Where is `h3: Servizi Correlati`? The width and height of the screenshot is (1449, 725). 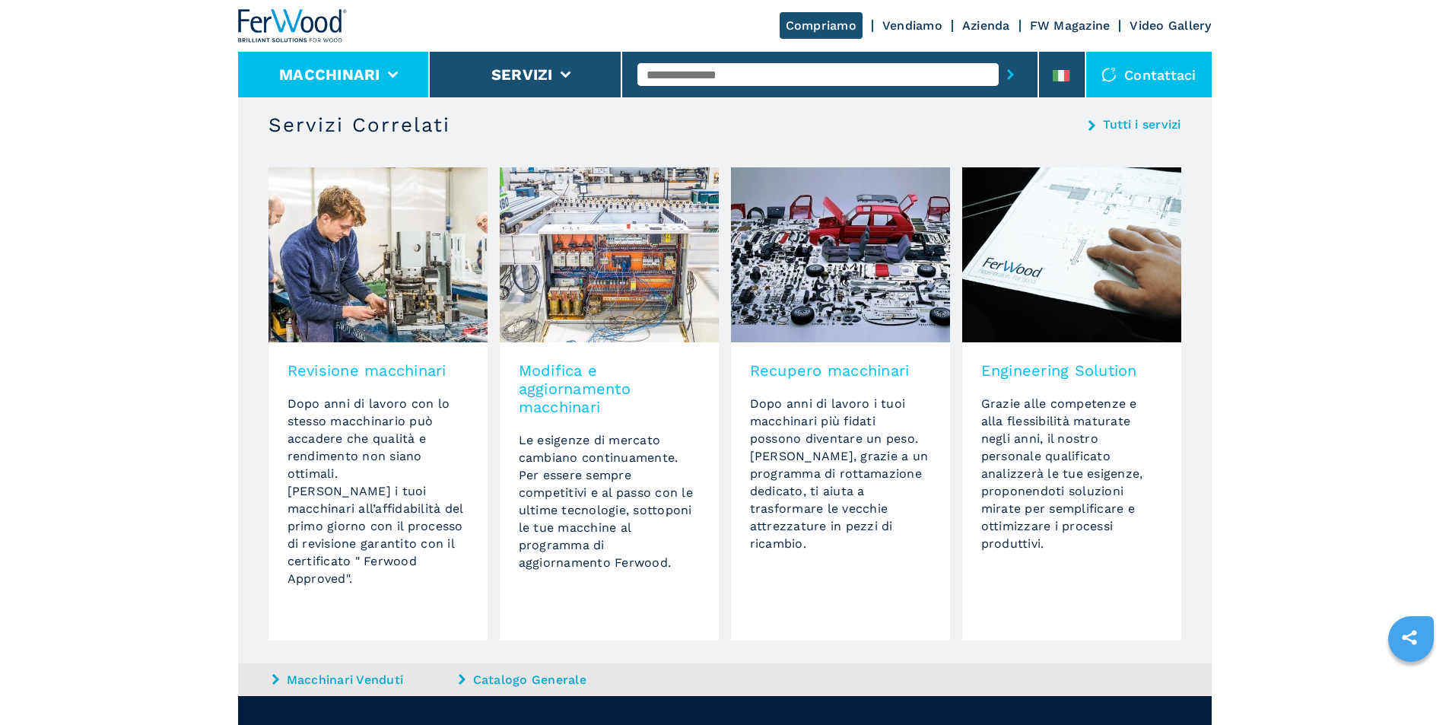 h3: Servizi Correlati is located at coordinates (359, 125).